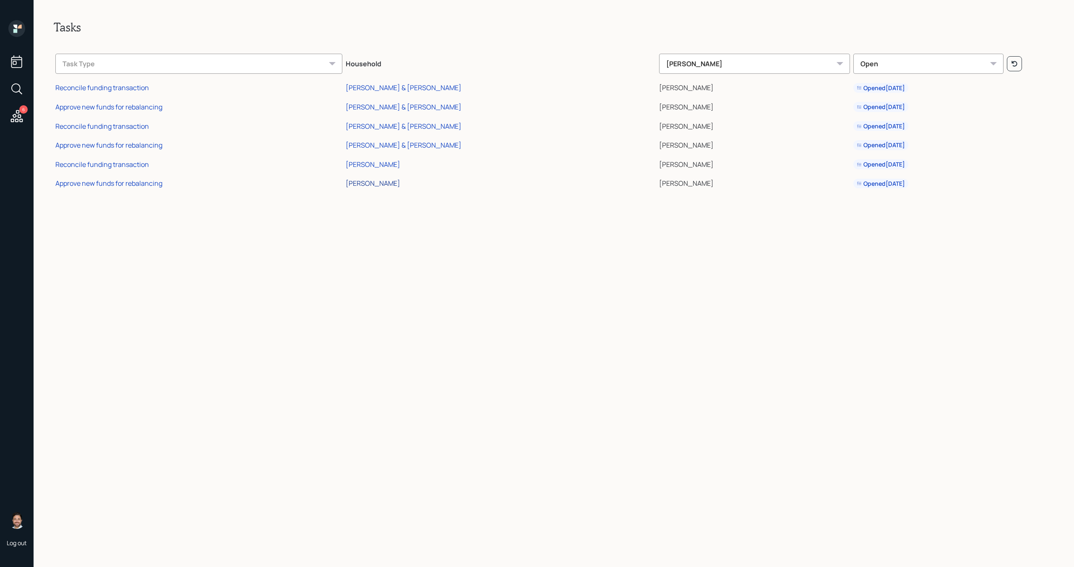 This screenshot has width=1074, height=567. Describe the element at coordinates (199, 64) in the screenshot. I see `div: Task Type` at that location.